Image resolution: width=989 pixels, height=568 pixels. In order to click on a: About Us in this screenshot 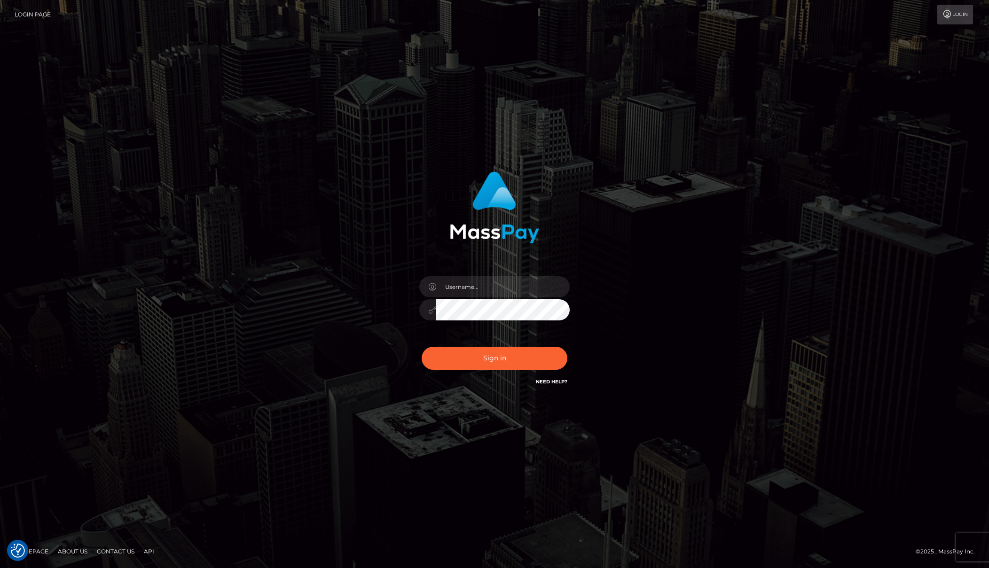, I will do `click(72, 552)`.